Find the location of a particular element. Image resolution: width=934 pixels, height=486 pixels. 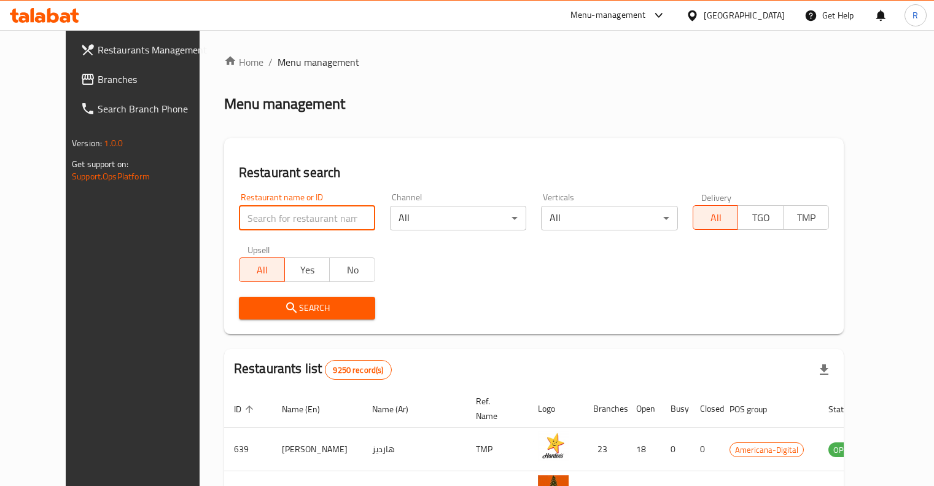

span: Restaurants Management is located at coordinates (155, 50).